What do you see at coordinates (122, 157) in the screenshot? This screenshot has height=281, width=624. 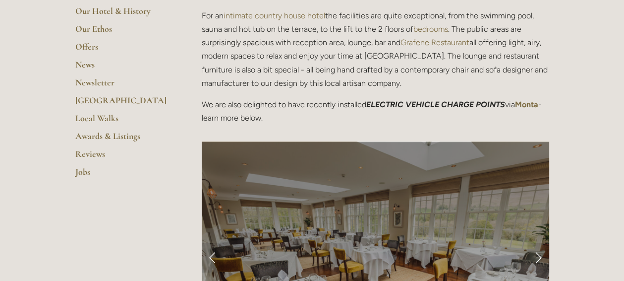 I see `a: Reviews` at bounding box center [122, 157].